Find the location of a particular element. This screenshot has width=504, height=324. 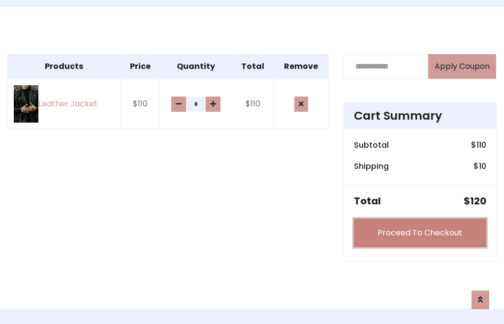

th: Total is located at coordinates (253, 66).